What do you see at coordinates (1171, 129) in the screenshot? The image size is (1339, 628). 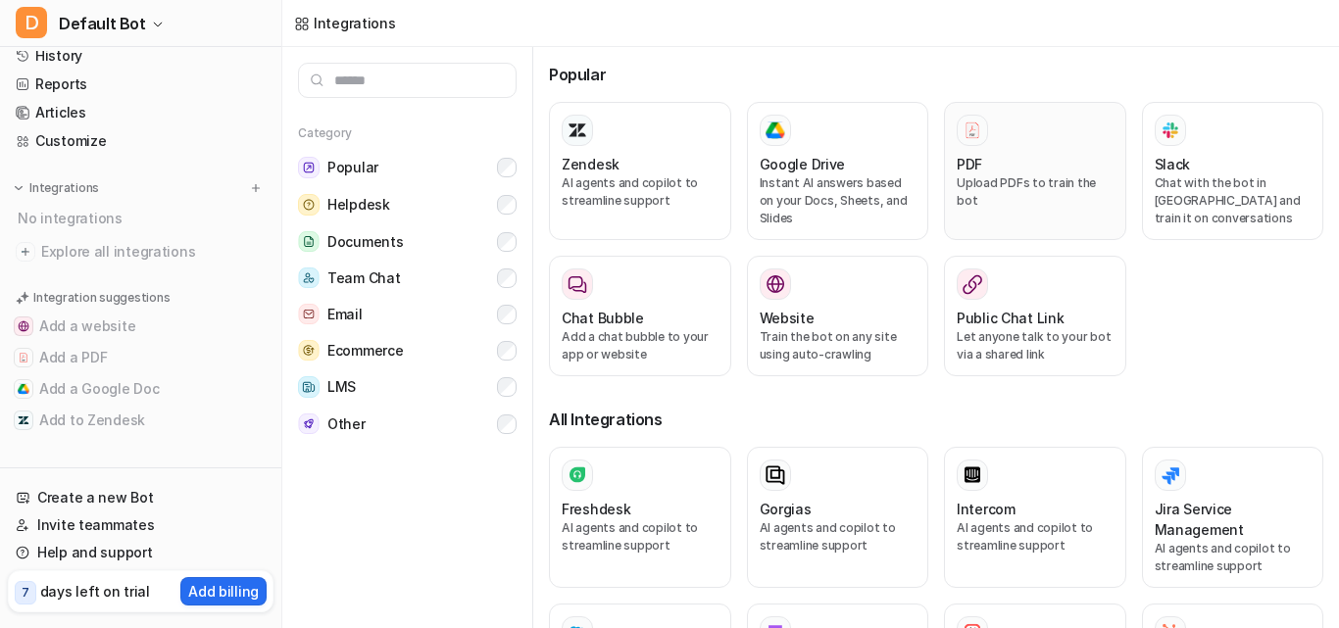 I see `img: Slack` at bounding box center [1171, 129].